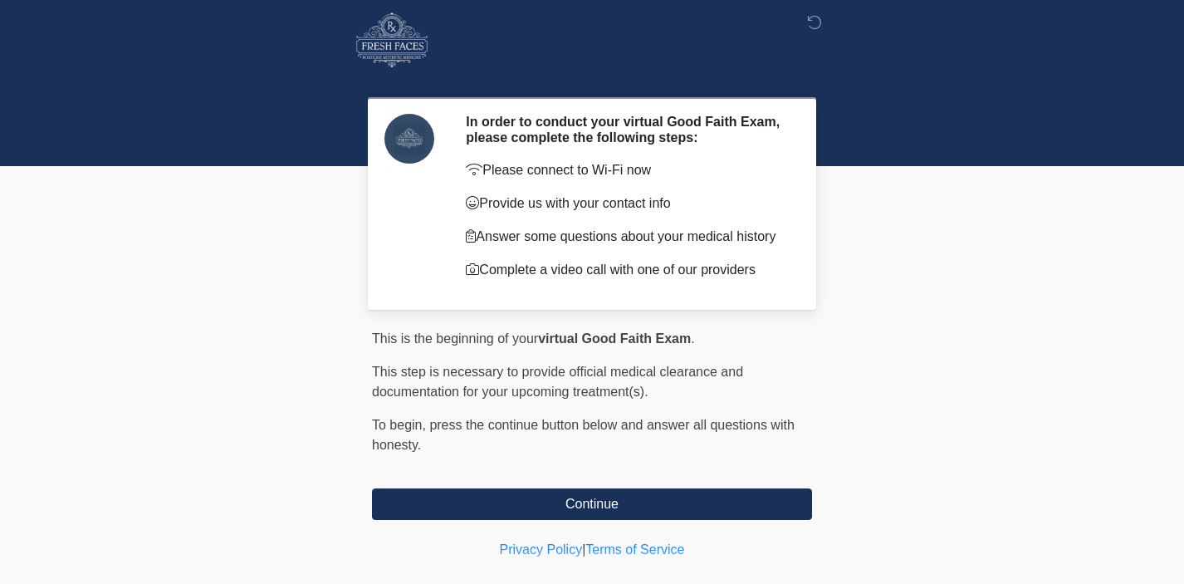 The height and width of the screenshot is (584, 1184). What do you see at coordinates (592, 504) in the screenshot?
I see `button: Continue` at bounding box center [592, 504].